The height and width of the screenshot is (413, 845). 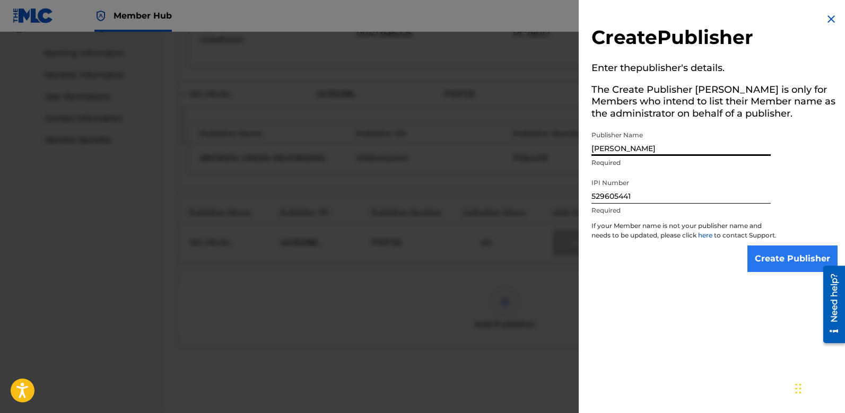 I want to click on div: Open Resource Center, so click(x=19, y=42).